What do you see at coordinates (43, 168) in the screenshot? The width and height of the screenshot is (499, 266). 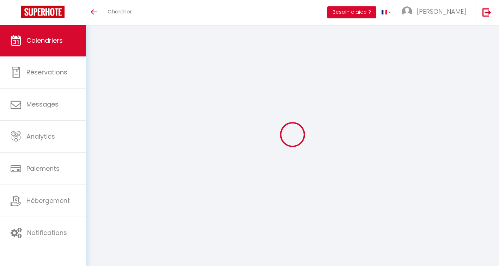 I see `span: Paiements` at bounding box center [43, 168].